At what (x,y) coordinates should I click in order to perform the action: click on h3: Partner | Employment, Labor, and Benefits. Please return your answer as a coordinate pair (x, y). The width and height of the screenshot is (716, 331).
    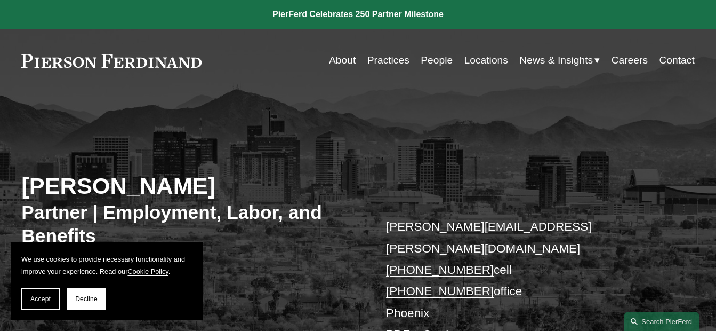
    Looking at the image, I should click on (189, 223).